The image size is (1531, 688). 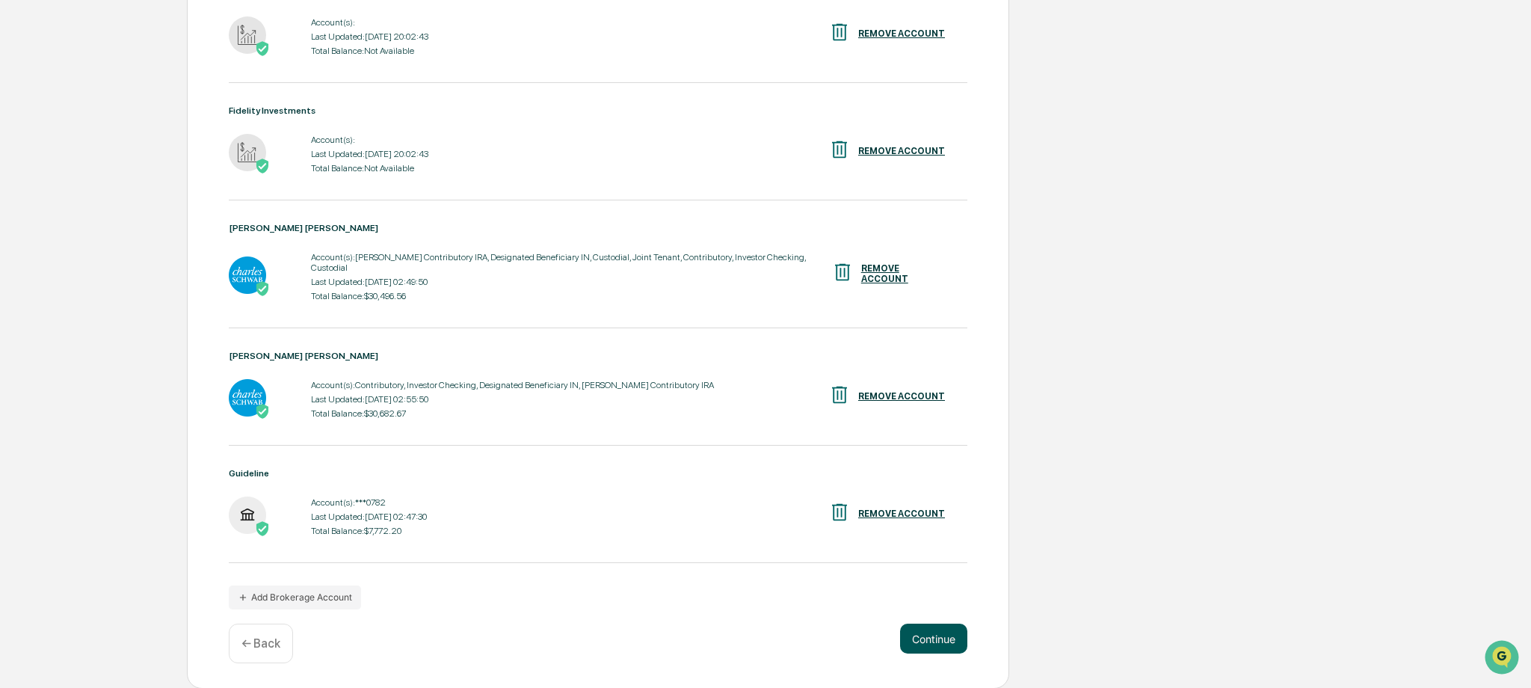 What do you see at coordinates (598, 111) in the screenshot?
I see `div: Fidelity Investments` at bounding box center [598, 111].